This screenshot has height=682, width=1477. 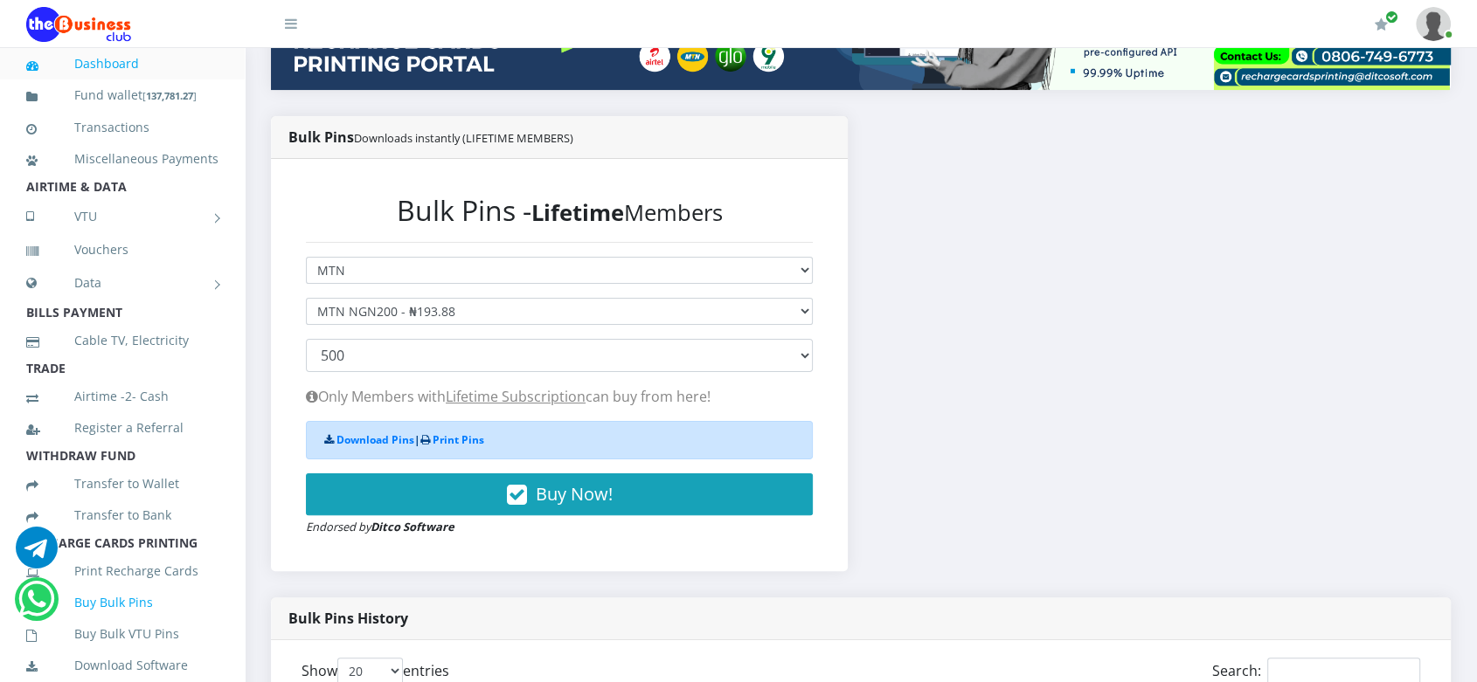 I want to click on h2: Bulk Pins -, so click(x=559, y=211).